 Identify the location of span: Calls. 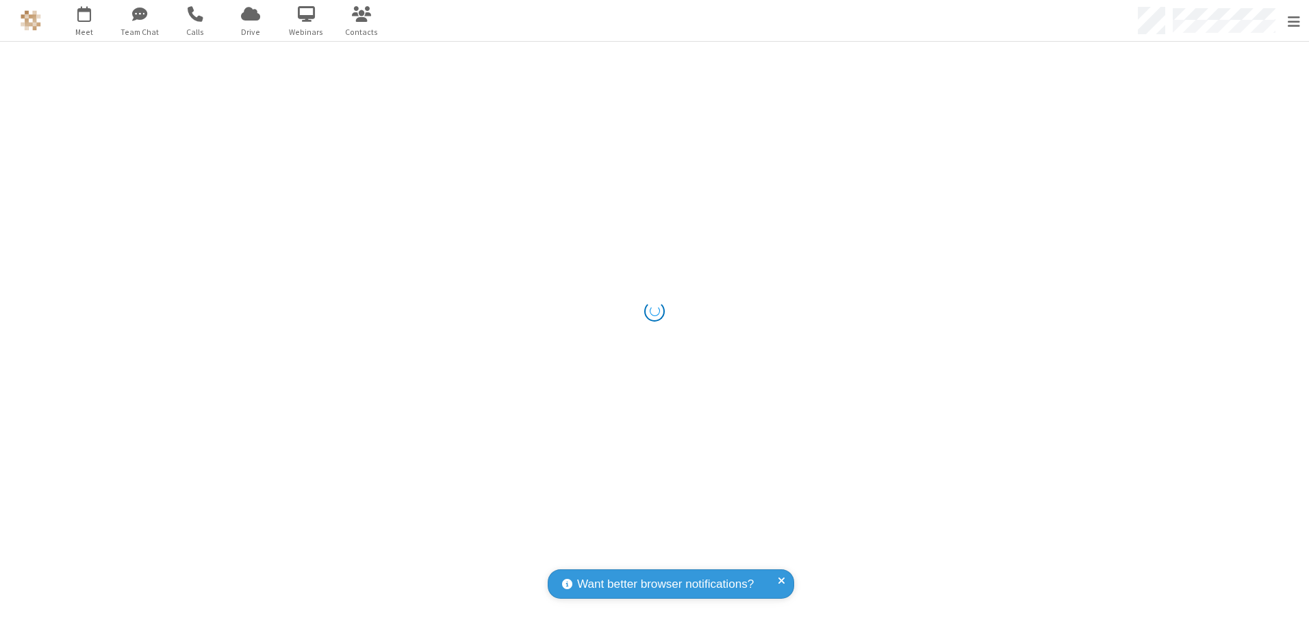
(195, 32).